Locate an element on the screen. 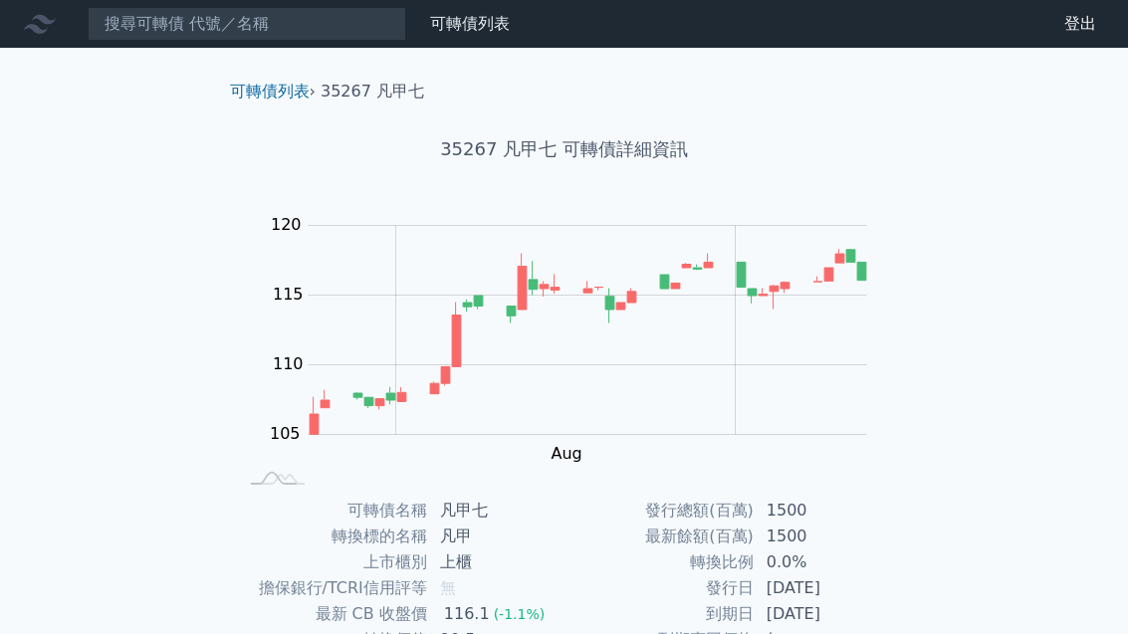 The width and height of the screenshot is (1128, 634). td: 凡甲 is located at coordinates (496, 537).